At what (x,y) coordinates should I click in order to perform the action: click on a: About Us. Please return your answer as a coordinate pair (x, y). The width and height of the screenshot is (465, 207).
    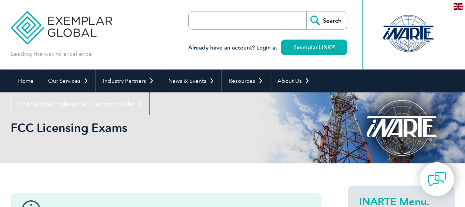
    Looking at the image, I should click on (293, 81).